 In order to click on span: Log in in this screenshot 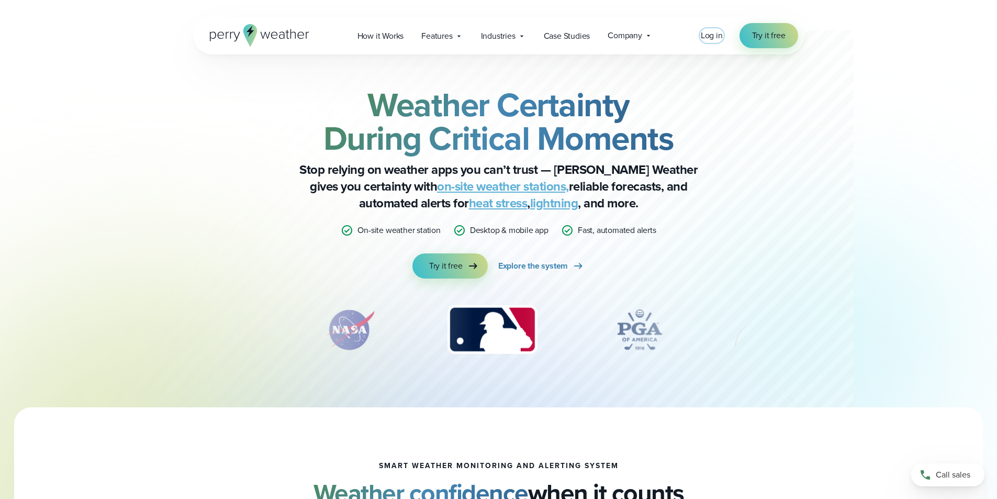, I will do `click(712, 35)`.